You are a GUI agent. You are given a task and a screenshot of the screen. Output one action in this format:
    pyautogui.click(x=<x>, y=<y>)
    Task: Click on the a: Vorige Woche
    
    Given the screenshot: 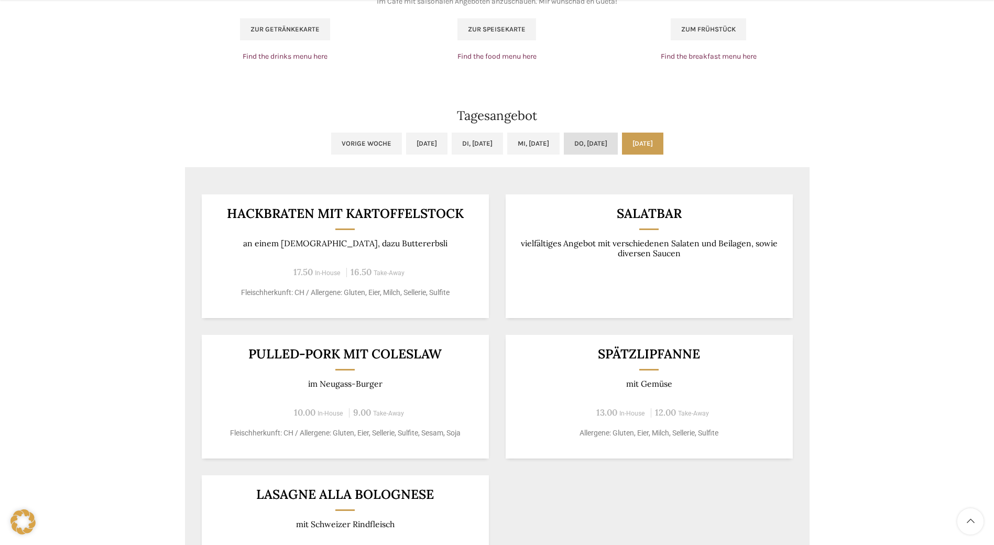 What is the action you would take?
    pyautogui.click(x=366, y=144)
    